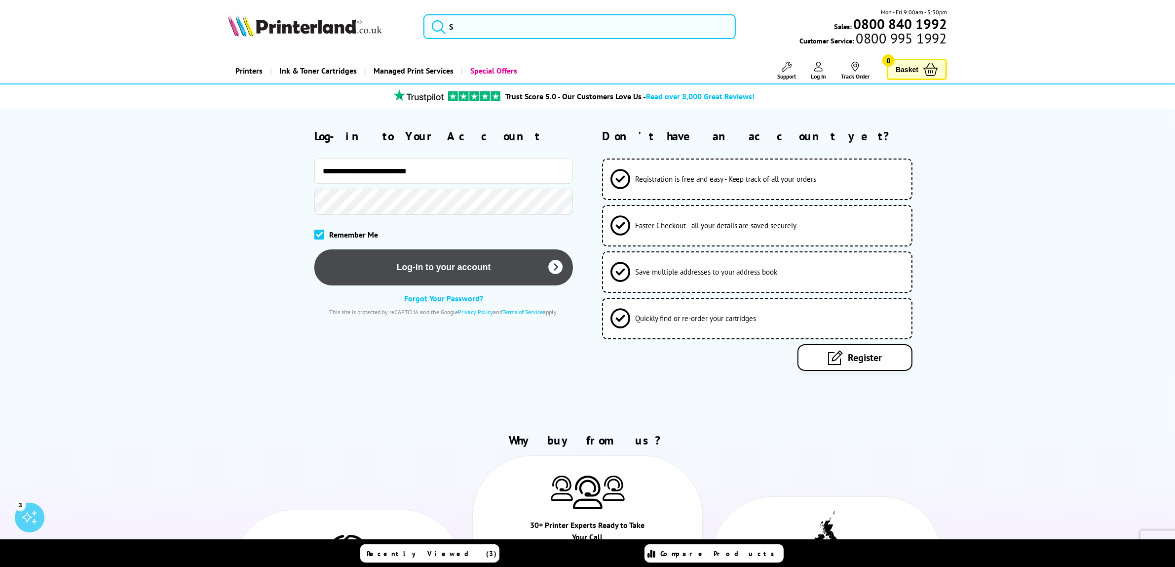 The width and height of the screenshot is (1175, 567). I want to click on button: Log-in to your account, so click(444, 267).